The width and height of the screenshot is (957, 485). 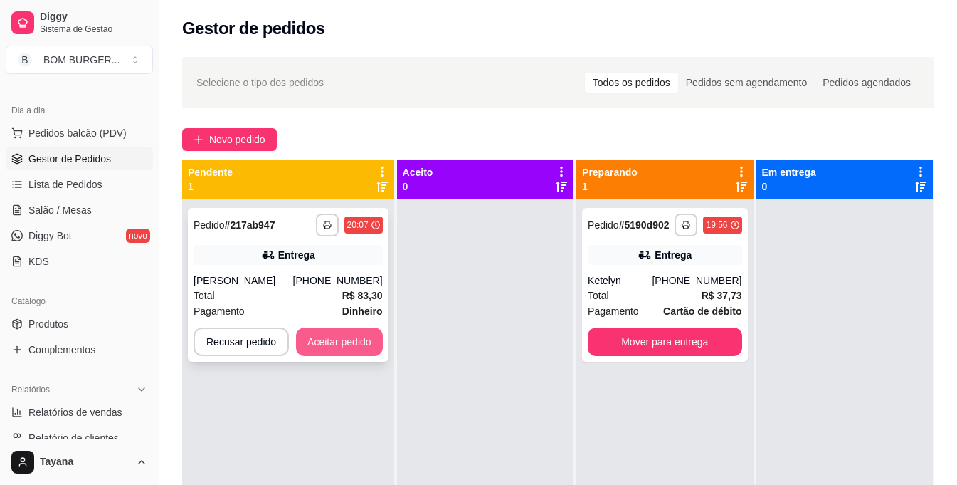 I want to click on strong: # 5190d902, so click(x=644, y=225).